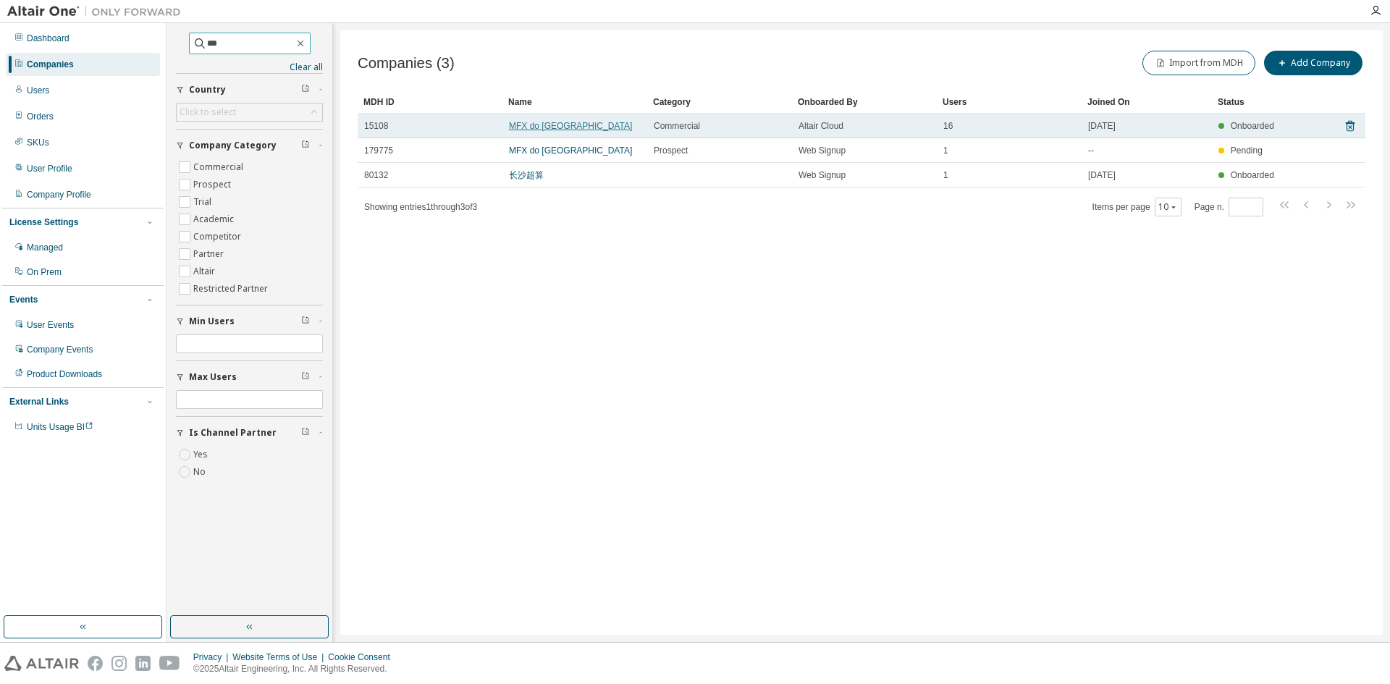  What do you see at coordinates (363, 657) in the screenshot?
I see `div: Cookie Consent` at bounding box center [363, 657].